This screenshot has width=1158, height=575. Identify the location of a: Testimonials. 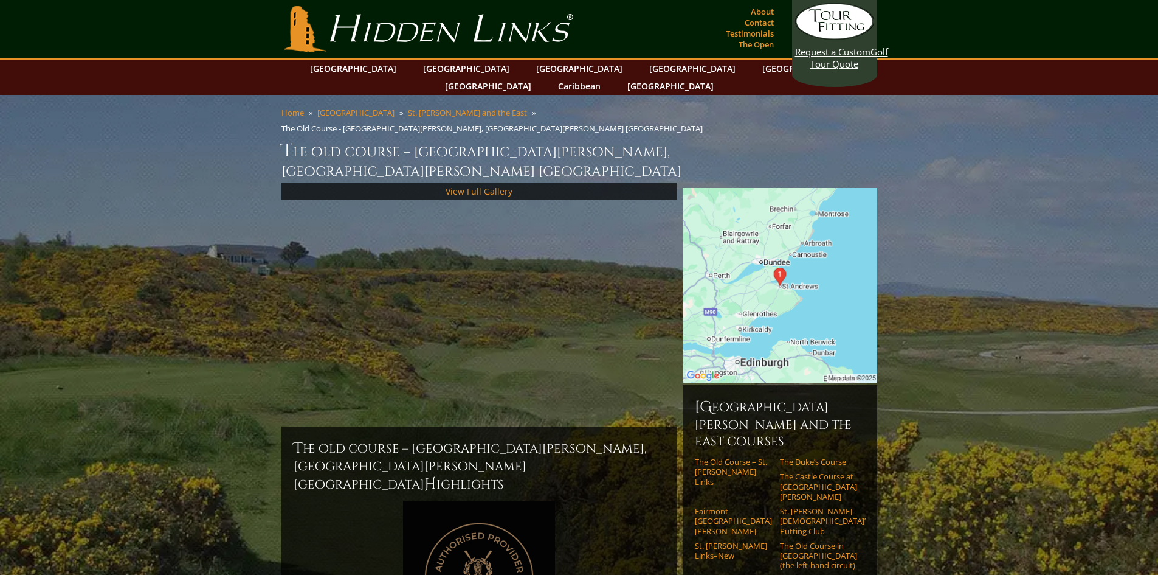
(750, 33).